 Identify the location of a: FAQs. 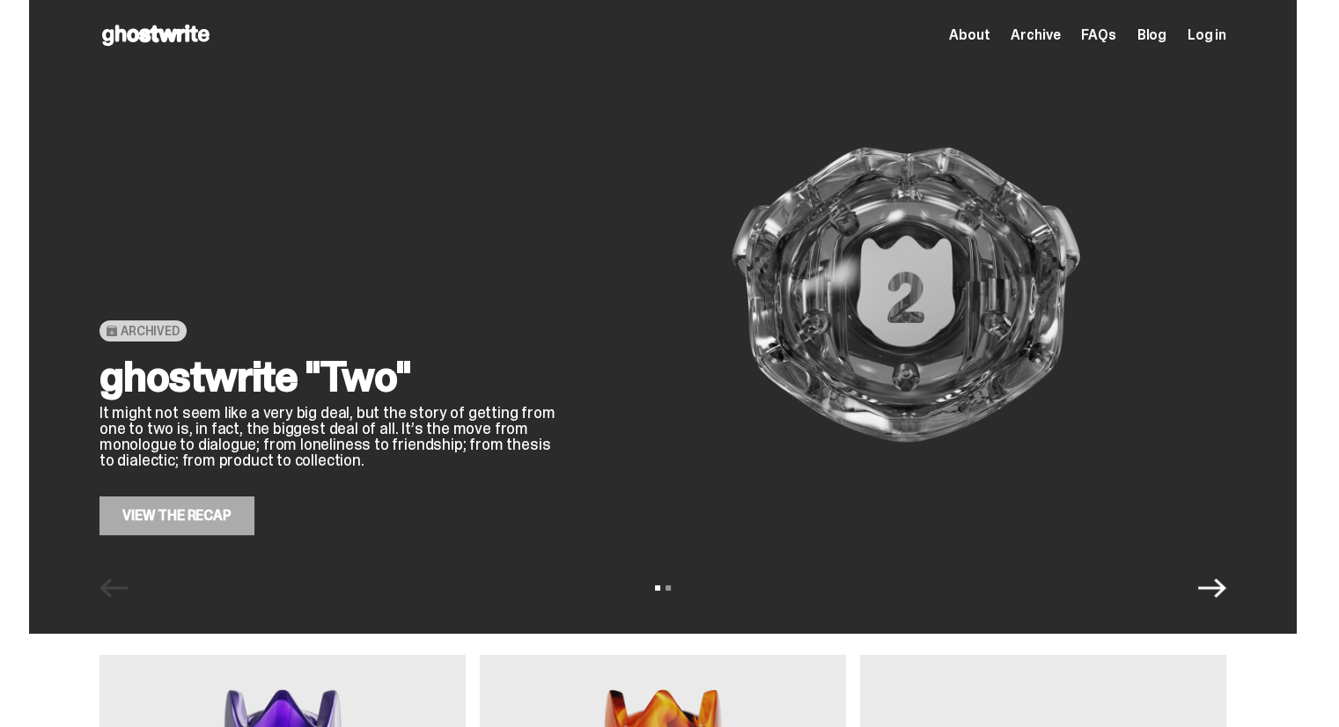
(1098, 35).